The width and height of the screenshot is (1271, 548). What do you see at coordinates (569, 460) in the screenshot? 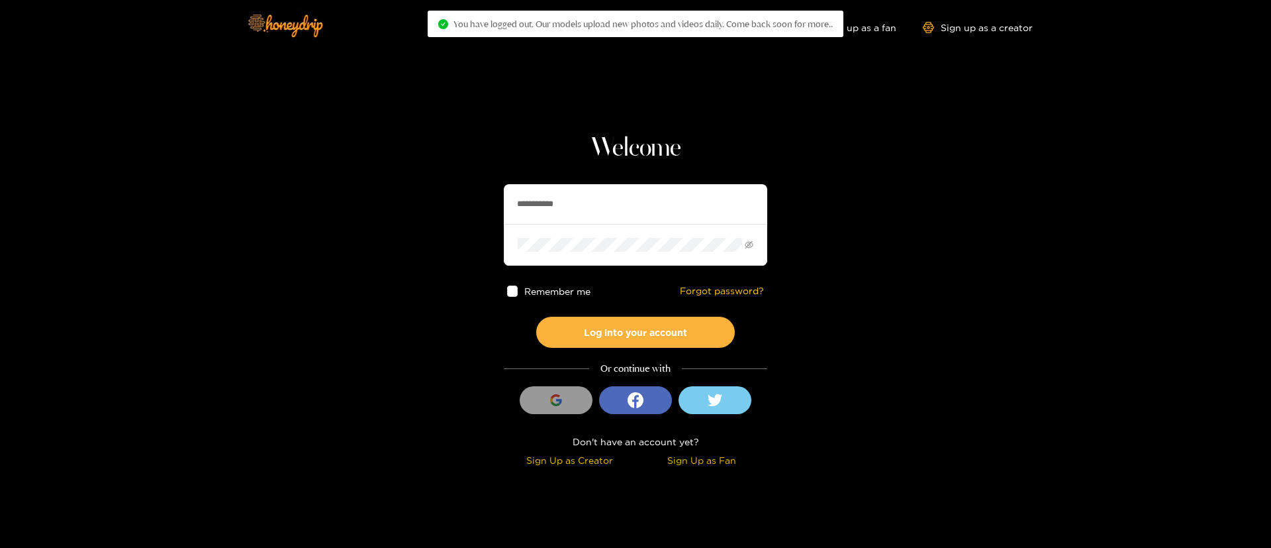
I see `div: Sign Up as Creator` at bounding box center [569, 460].